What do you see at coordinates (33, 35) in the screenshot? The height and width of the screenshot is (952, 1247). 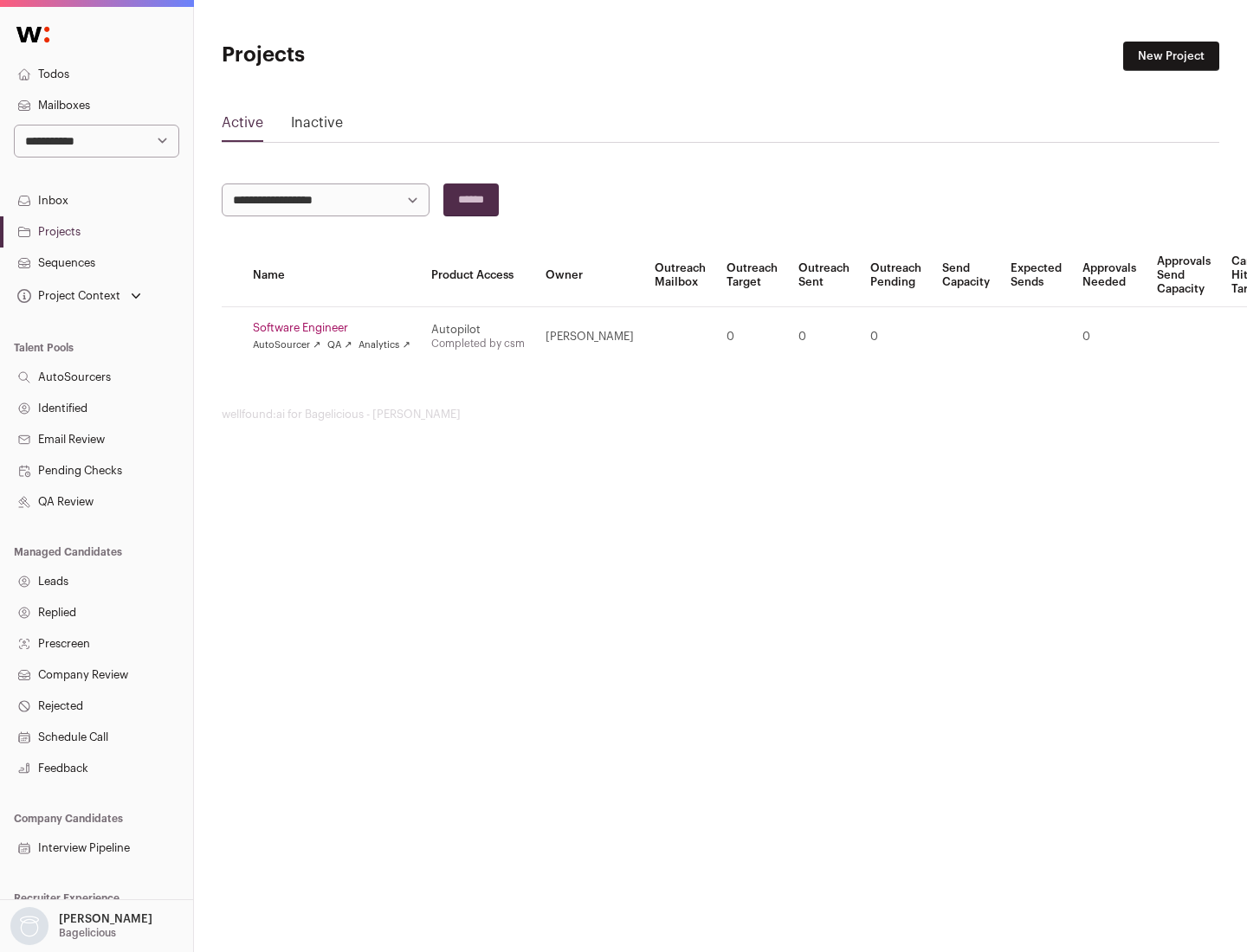 I see `img: Wellfound` at bounding box center [33, 35].